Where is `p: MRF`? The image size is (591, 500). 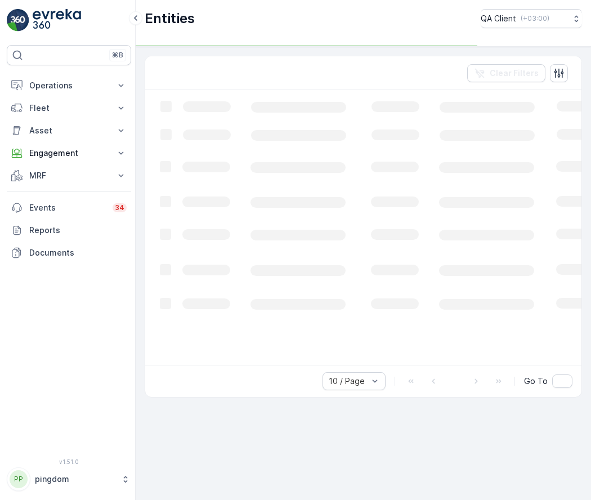
p: MRF is located at coordinates (69, 176).